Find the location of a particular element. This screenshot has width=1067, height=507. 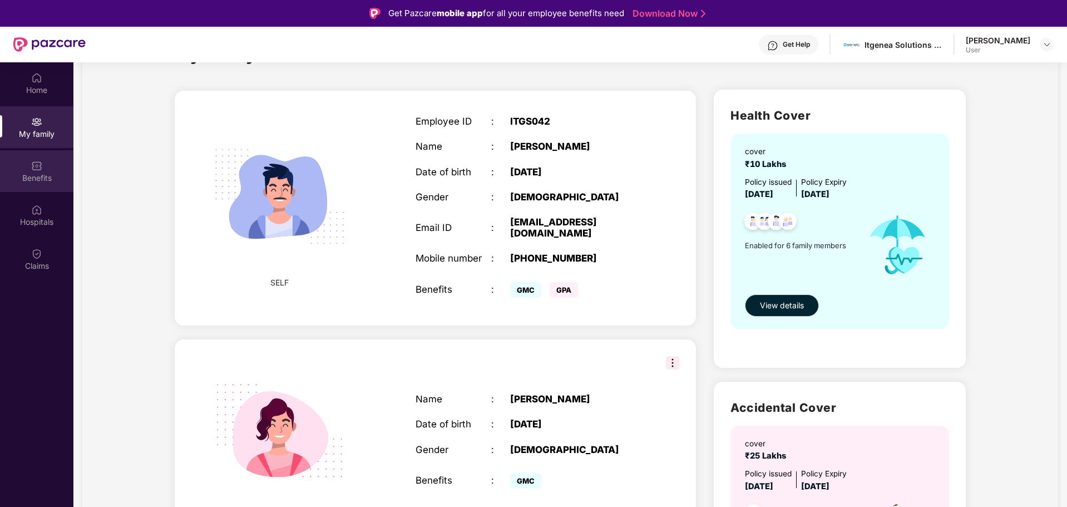

div: Get Help is located at coordinates (796, 44).